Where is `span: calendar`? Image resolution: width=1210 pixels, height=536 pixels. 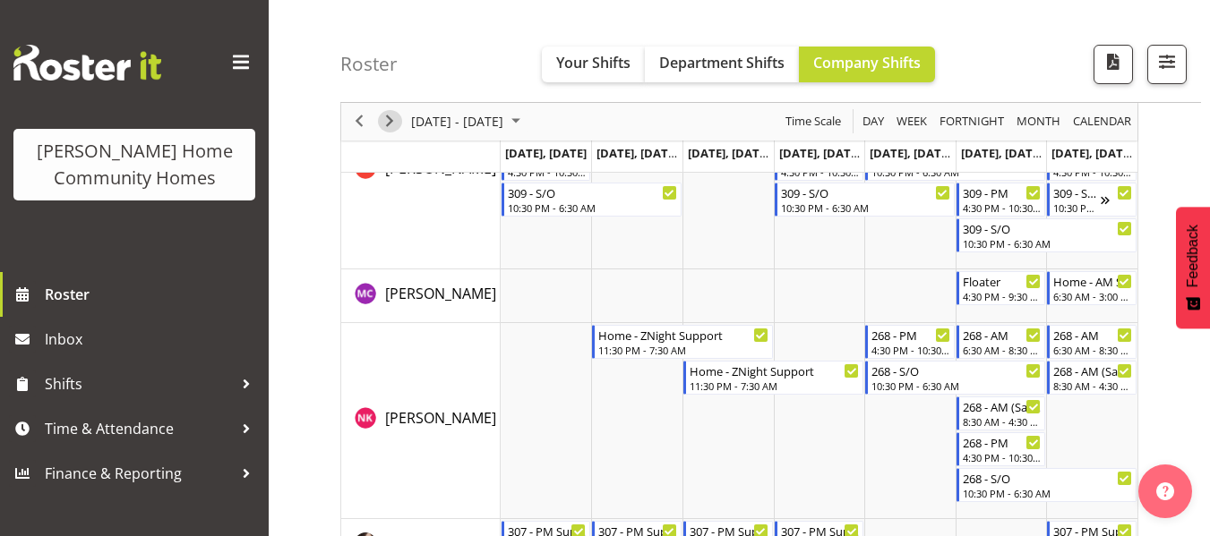 span: calendar is located at coordinates (1101, 122).